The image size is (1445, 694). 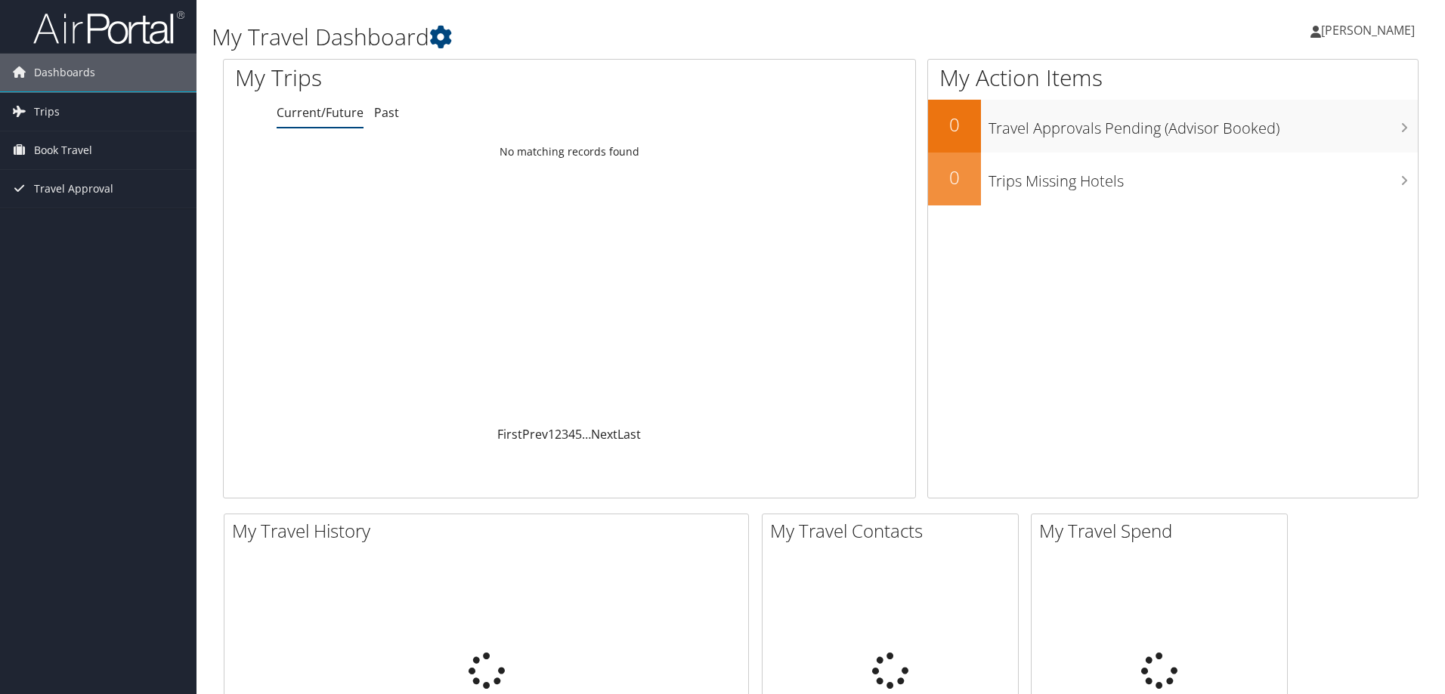 I want to click on span: Dashboards, so click(x=64, y=73).